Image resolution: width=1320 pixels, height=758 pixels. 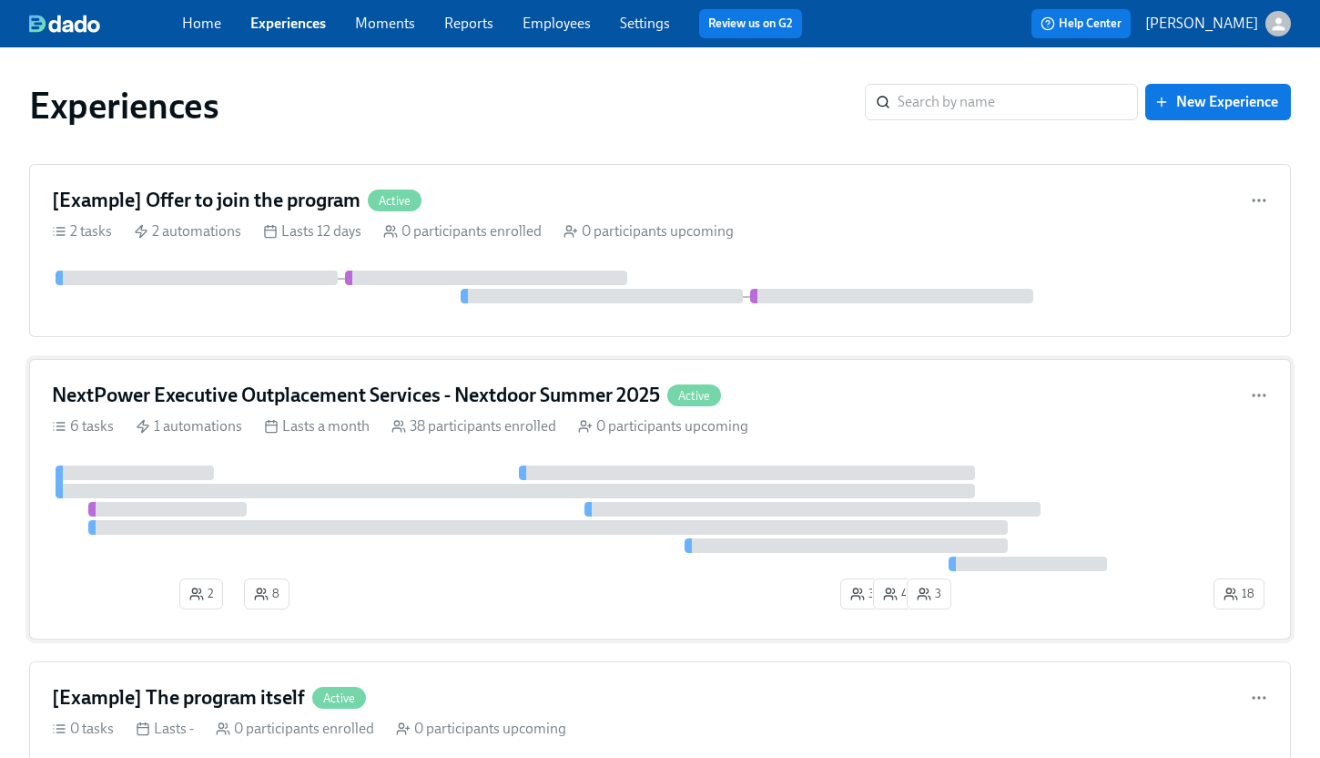 What do you see at coordinates (178, 698) in the screenshot?
I see `h4: [Example] The program itself` at bounding box center [178, 698].